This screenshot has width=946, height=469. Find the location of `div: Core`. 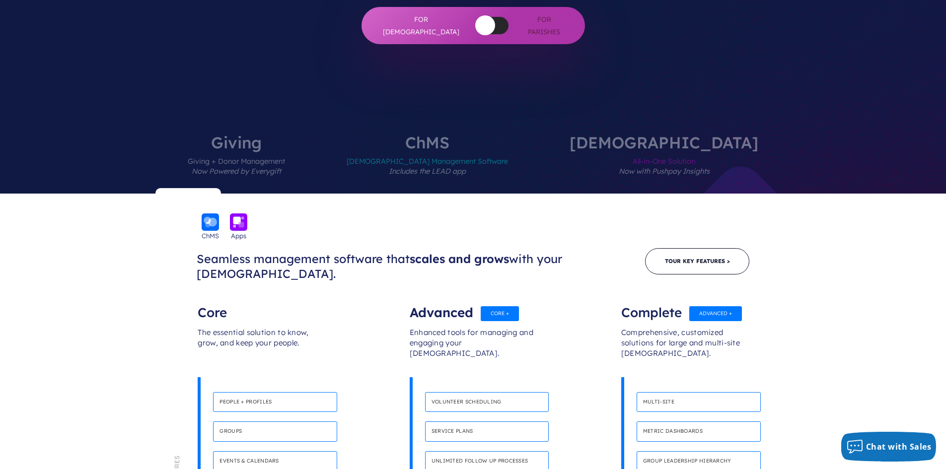

div: Core is located at coordinates (261, 308).